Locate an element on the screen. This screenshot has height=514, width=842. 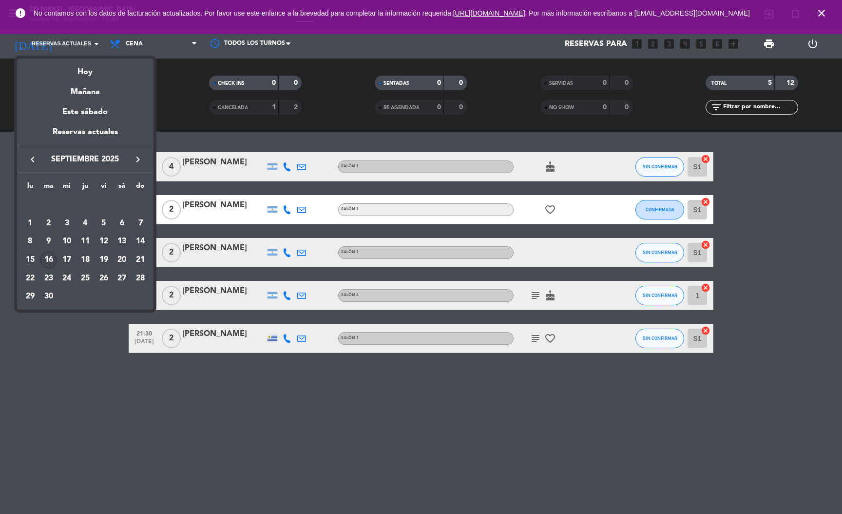
td: 27 de septiembre de 2025 is located at coordinates (122, 278).